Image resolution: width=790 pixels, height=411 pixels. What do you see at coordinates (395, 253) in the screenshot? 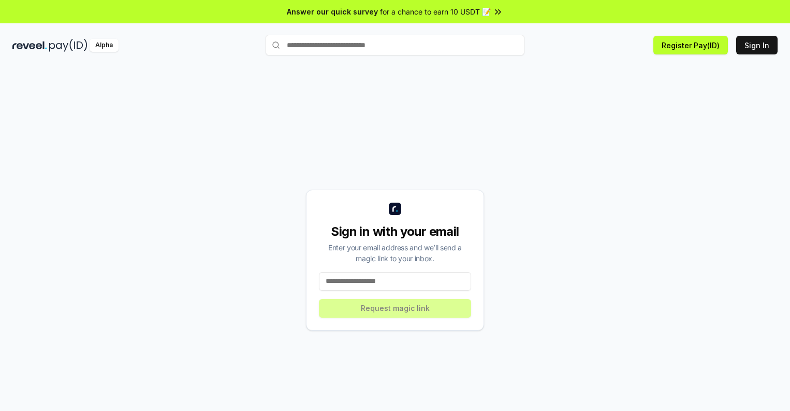
I see `div: Enter your email address and we’ll send a magic link to your inbox.` at bounding box center [395, 253].